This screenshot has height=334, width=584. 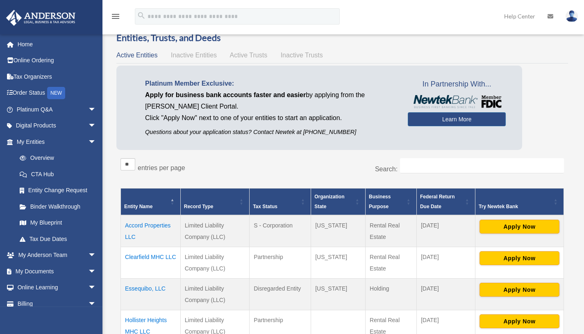 What do you see at coordinates (56, 93) in the screenshot?
I see `div: NEW` at bounding box center [56, 93].